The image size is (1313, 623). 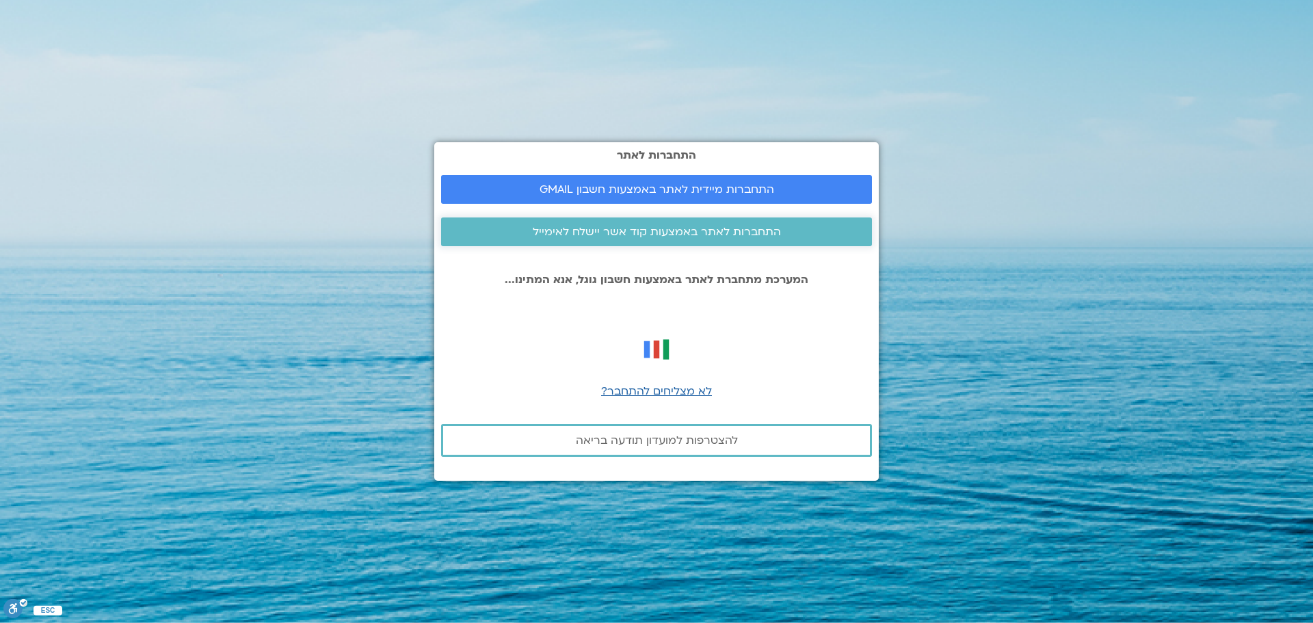 I want to click on a: להצטרפות למועדון תודעה בריאה, so click(x=656, y=440).